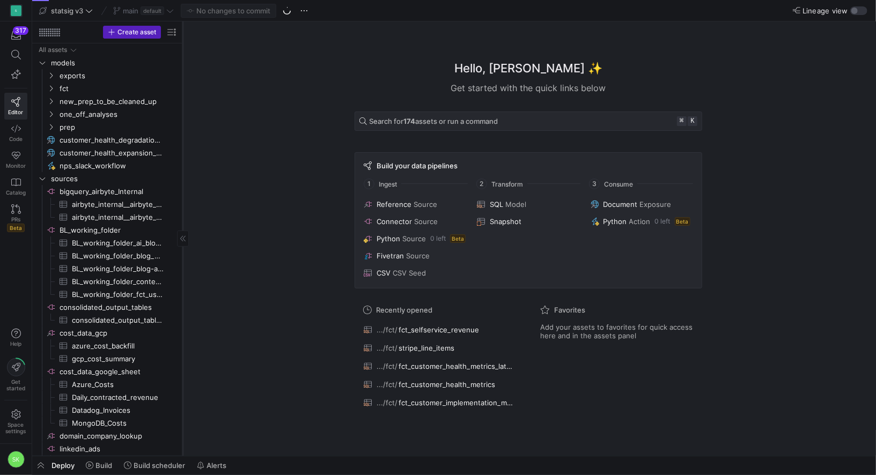 This screenshot has height=475, width=876. I want to click on span: Space settings, so click(16, 428).